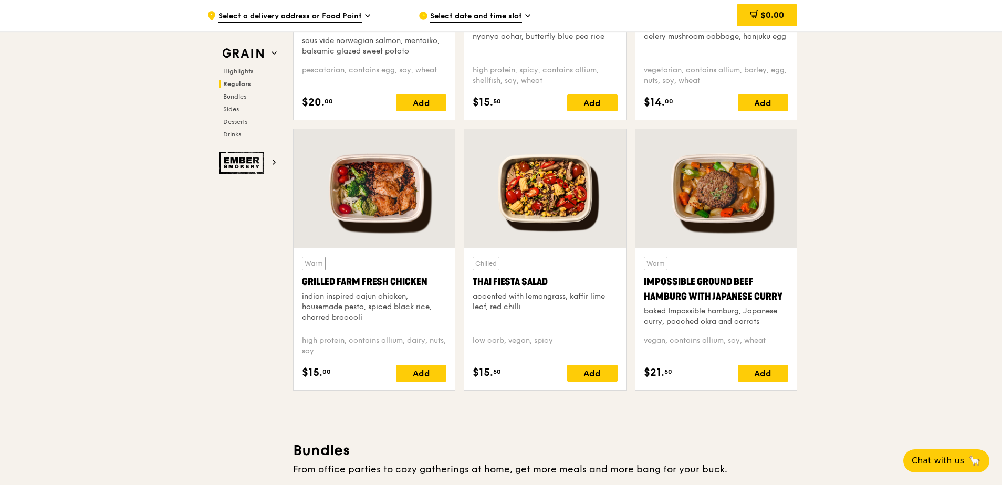 The image size is (1002, 485). I want to click on span: Chat with us, so click(938, 461).